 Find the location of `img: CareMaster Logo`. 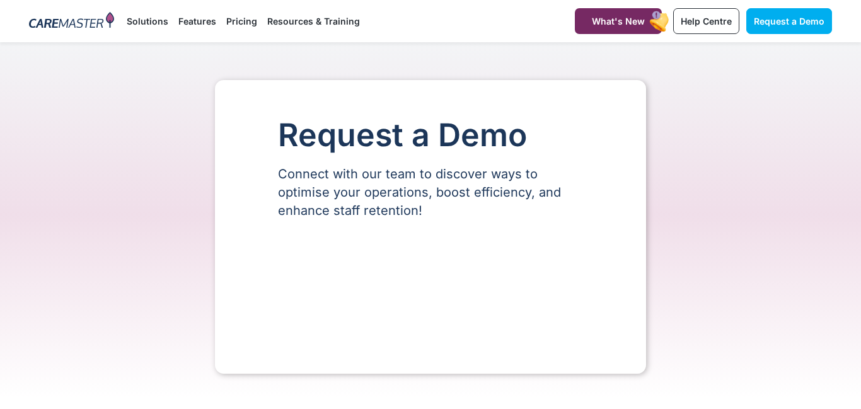

img: CareMaster Logo is located at coordinates (71, 21).